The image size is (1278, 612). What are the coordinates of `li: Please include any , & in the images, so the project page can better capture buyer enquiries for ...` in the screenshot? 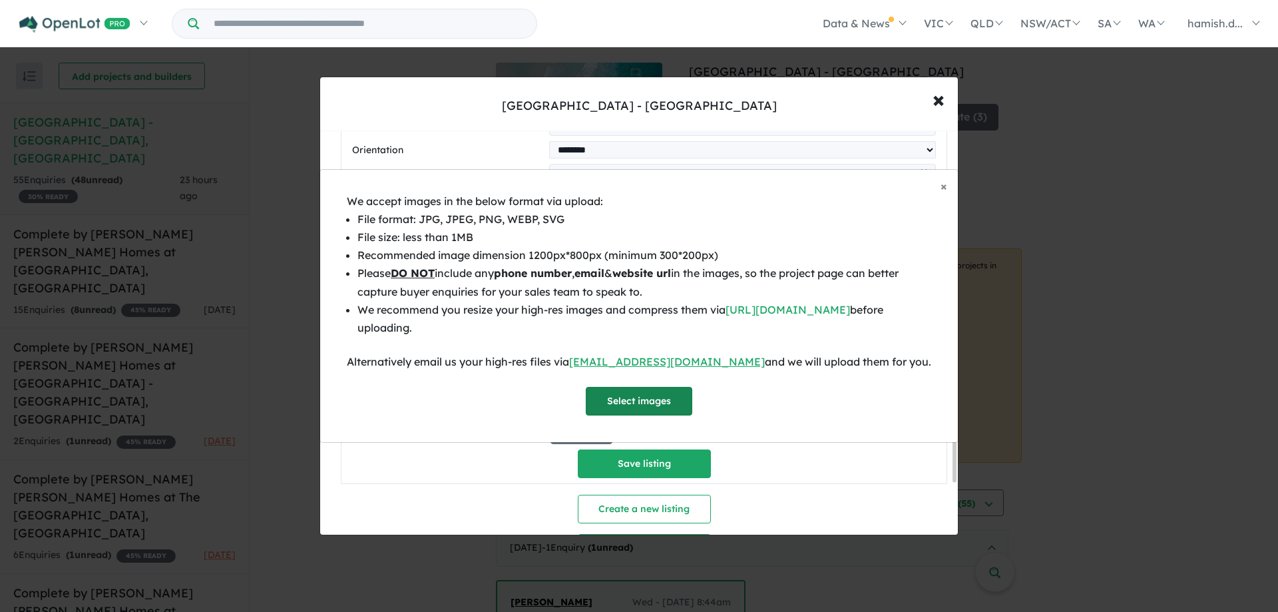 It's located at (645, 282).